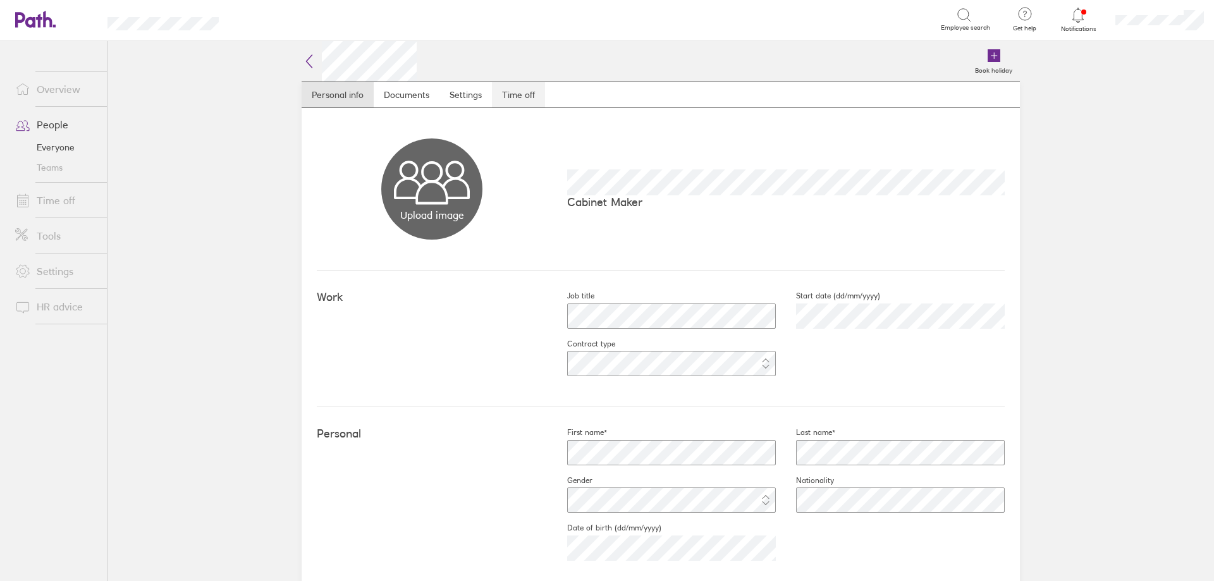 This screenshot has width=1214, height=581. I want to click on label: Contract type, so click(581, 344).